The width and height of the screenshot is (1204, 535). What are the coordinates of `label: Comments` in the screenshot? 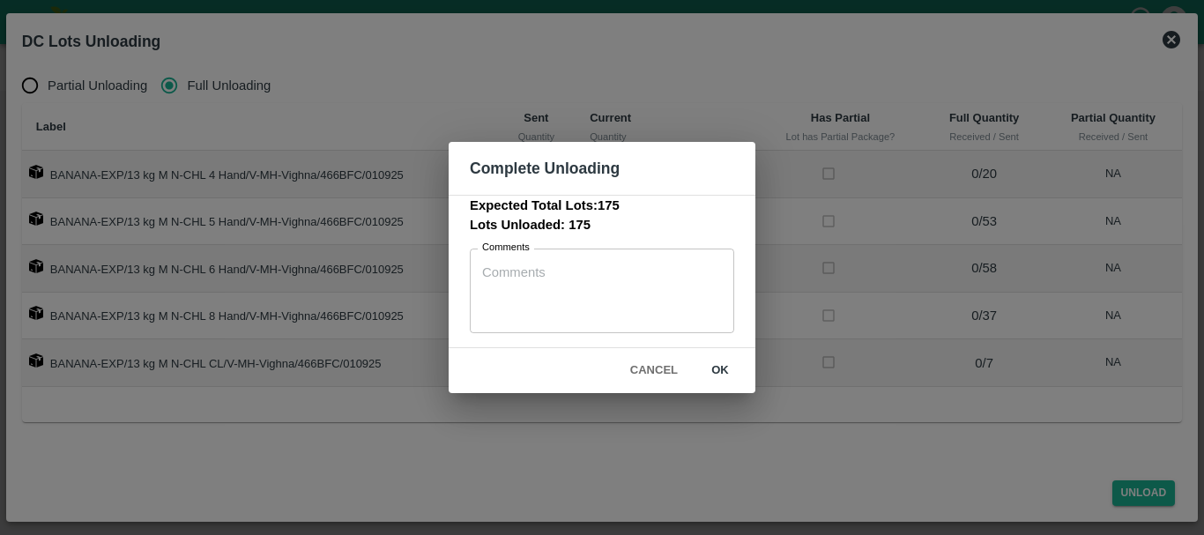 It's located at (506, 248).